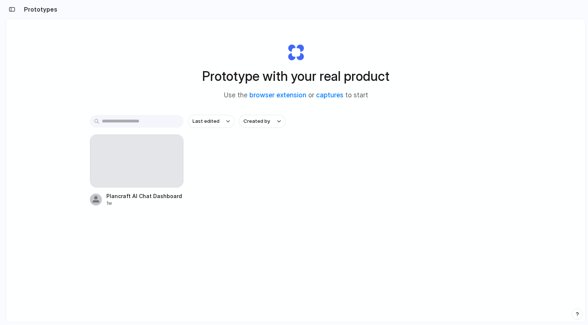  What do you see at coordinates (257, 121) in the screenshot?
I see `span: Created by` at bounding box center [257, 121].